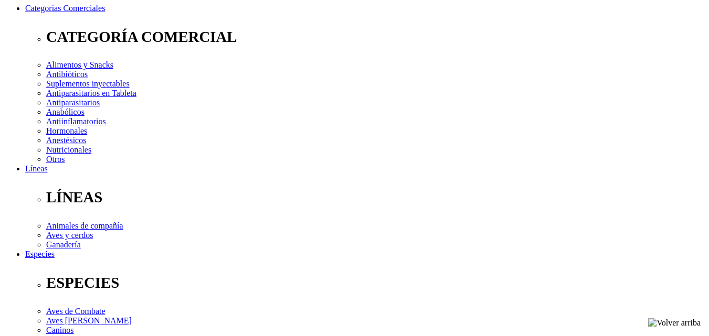 This screenshot has width=709, height=336. What do you see at coordinates (40, 254) in the screenshot?
I see `span: Especies` at bounding box center [40, 254].